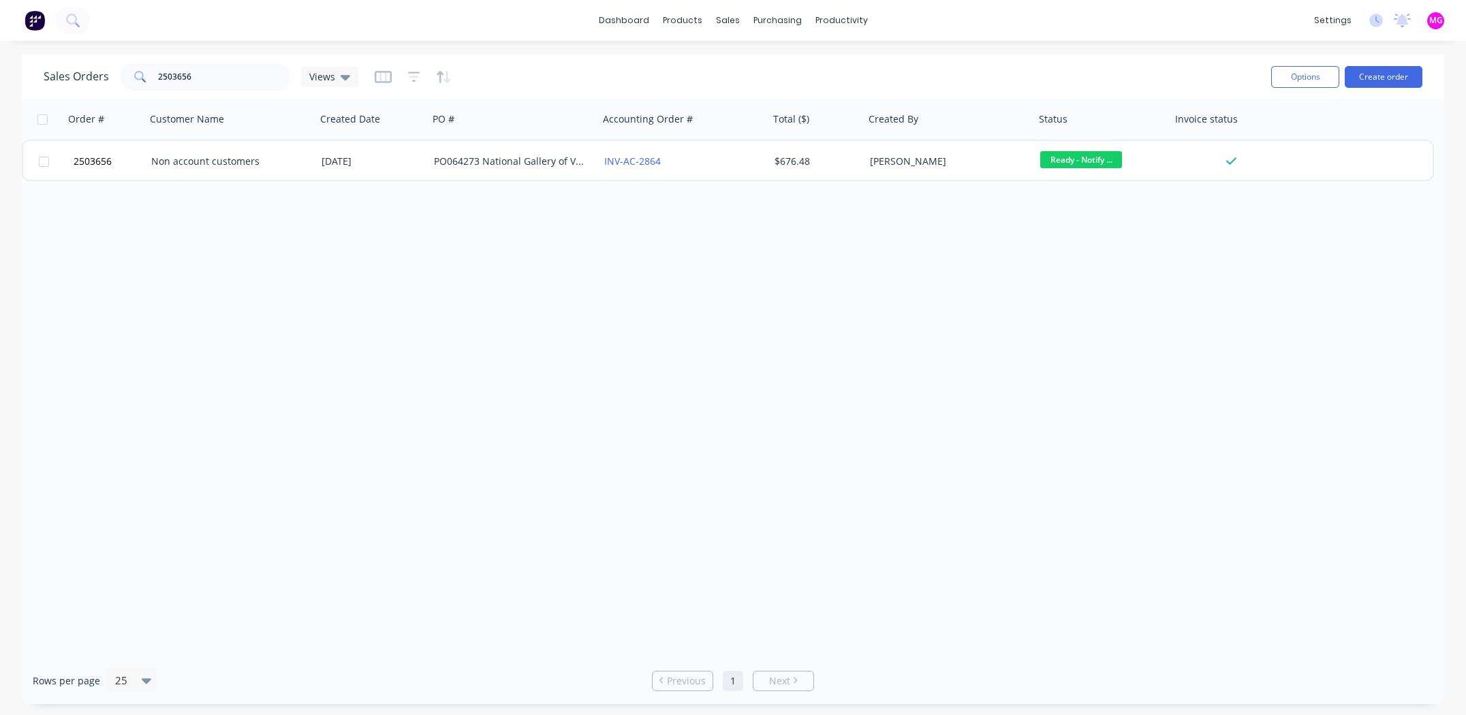 This screenshot has width=1466, height=715. What do you see at coordinates (624, 20) in the screenshot?
I see `a: dashboard` at bounding box center [624, 20].